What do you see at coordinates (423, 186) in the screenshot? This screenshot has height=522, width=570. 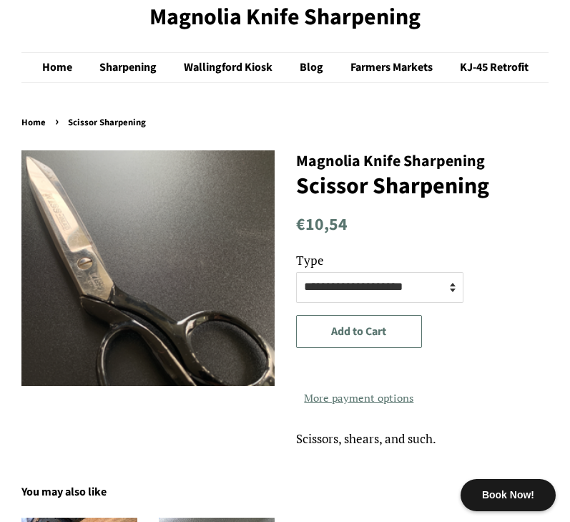 I see `h1: Scissor Sharpening` at bounding box center [423, 186].